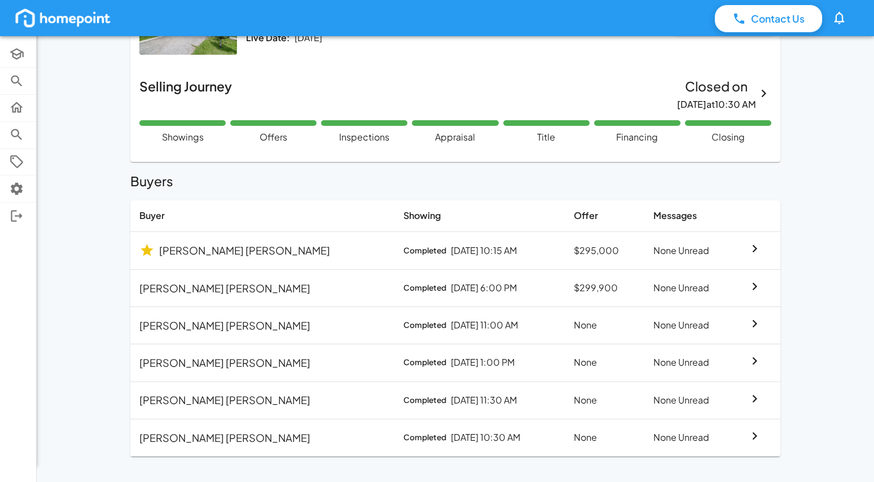  Describe the element at coordinates (455, 181) in the screenshot. I see `h6: Buyers` at that location.